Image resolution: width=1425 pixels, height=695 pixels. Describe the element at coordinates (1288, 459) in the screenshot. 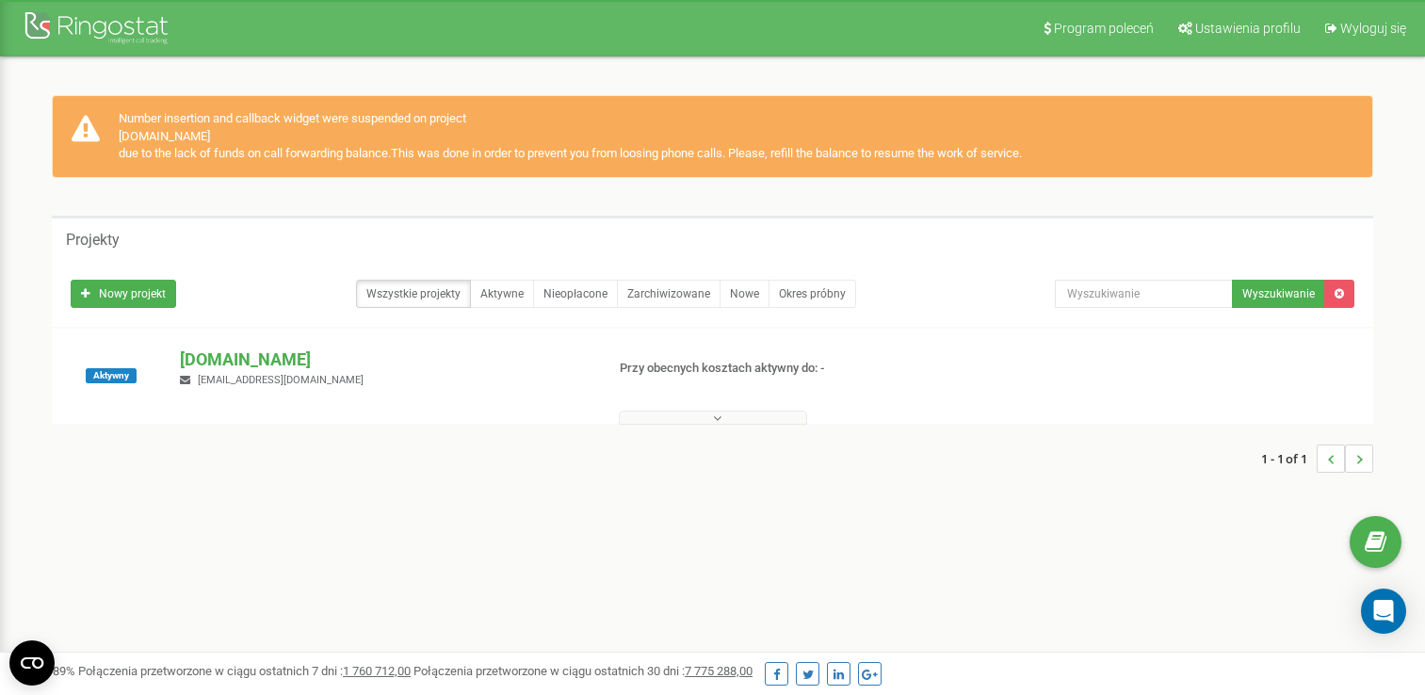

I see `span: 1 - 1 of 1` at that location.